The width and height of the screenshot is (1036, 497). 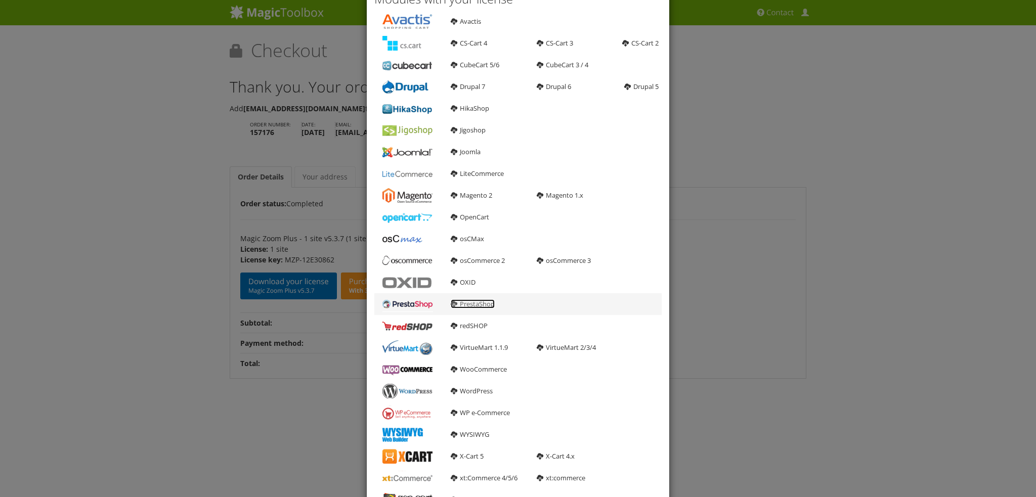 I want to click on a: PrestaShop, so click(x=473, y=304).